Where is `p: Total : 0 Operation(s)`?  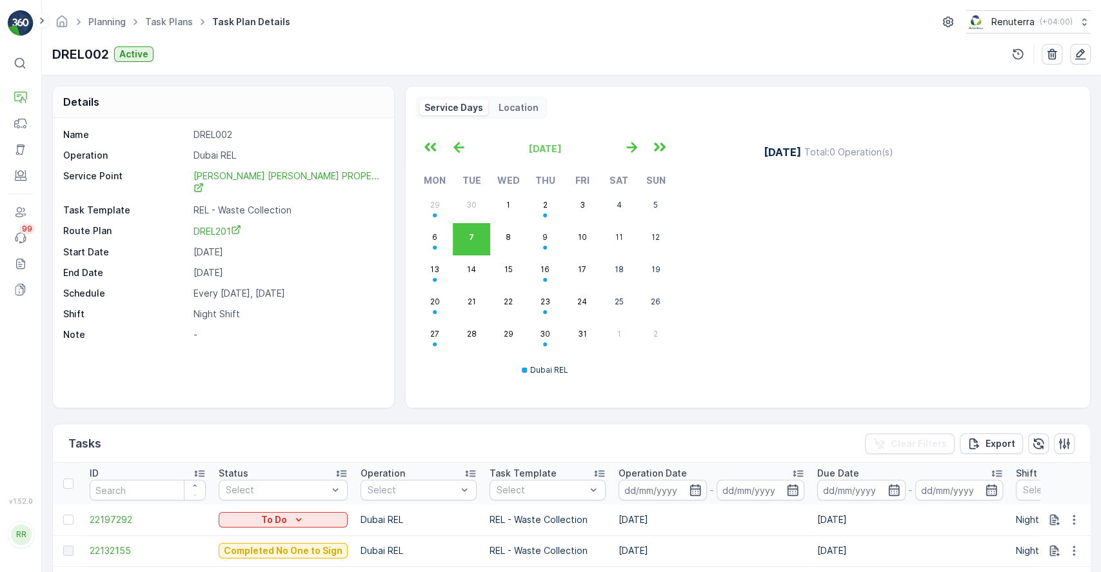
p: Total : 0 Operation(s) is located at coordinates (849, 152).